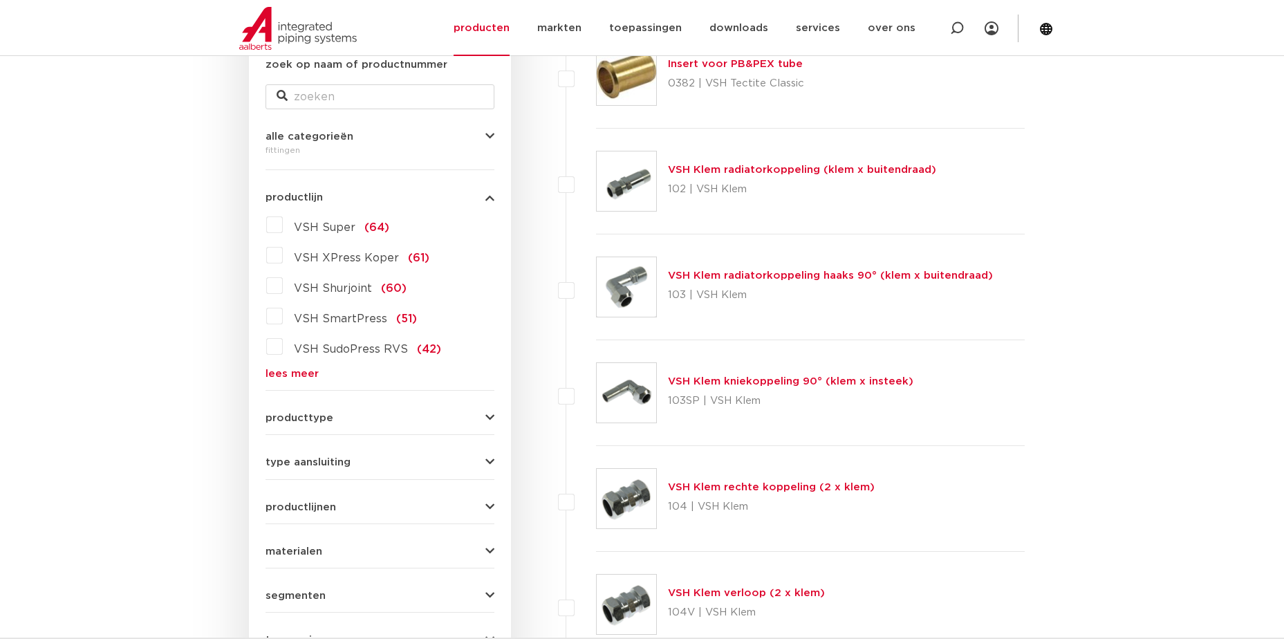  I want to click on span: (60), so click(393, 288).